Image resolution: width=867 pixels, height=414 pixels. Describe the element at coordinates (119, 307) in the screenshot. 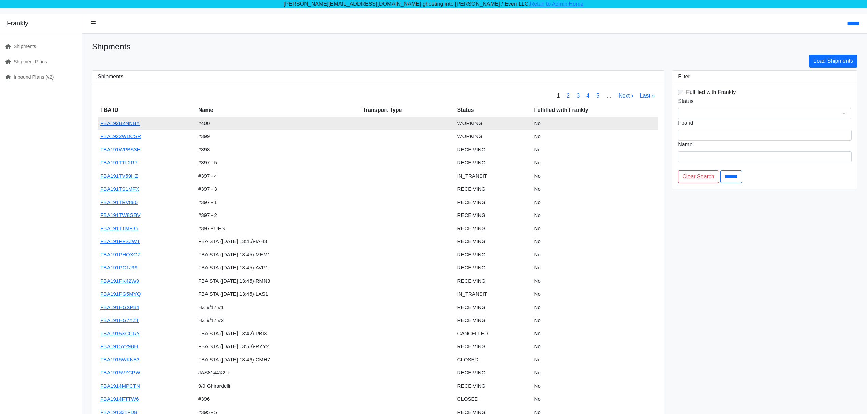

I see `a: FBA191HGXP84` at that location.